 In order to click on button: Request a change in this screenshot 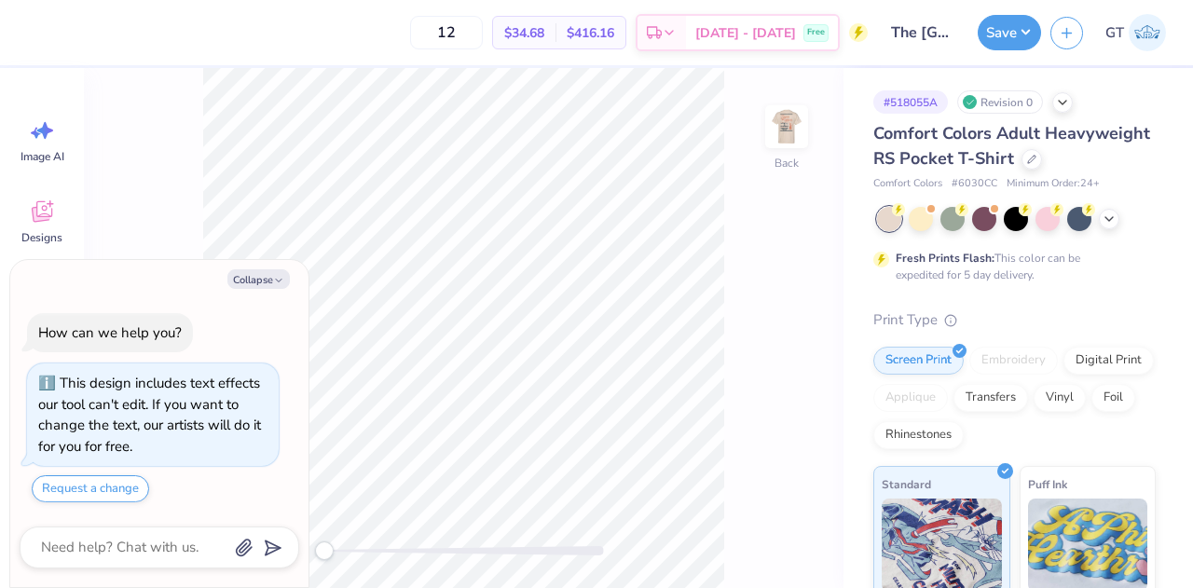, I will do `click(90, 488)`.